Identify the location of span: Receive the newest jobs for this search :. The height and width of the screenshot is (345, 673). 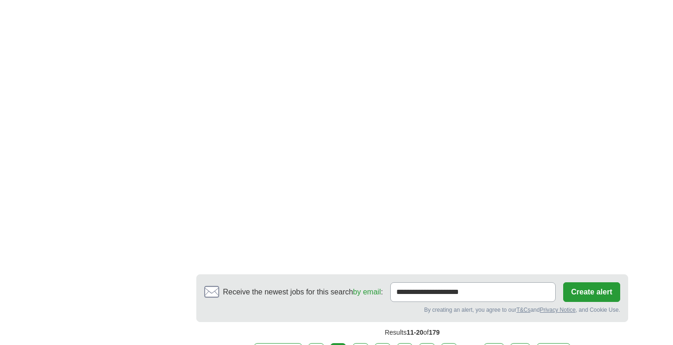
(303, 292).